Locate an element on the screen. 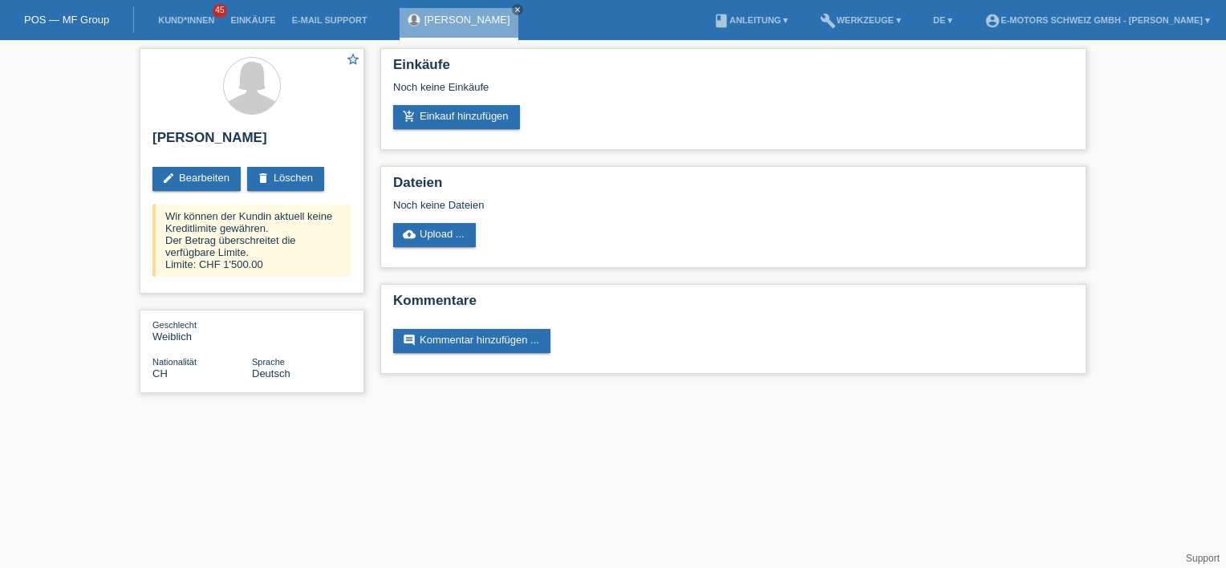  i: edit is located at coordinates (169, 178).